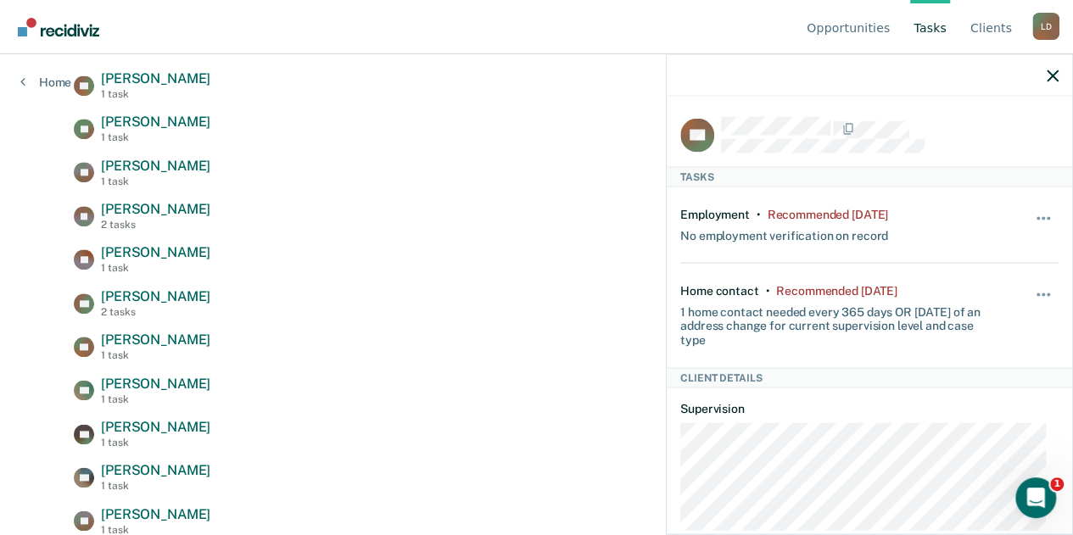 The width and height of the screenshot is (1073, 535). Describe the element at coordinates (46, 82) in the screenshot. I see `a: Home` at that location.